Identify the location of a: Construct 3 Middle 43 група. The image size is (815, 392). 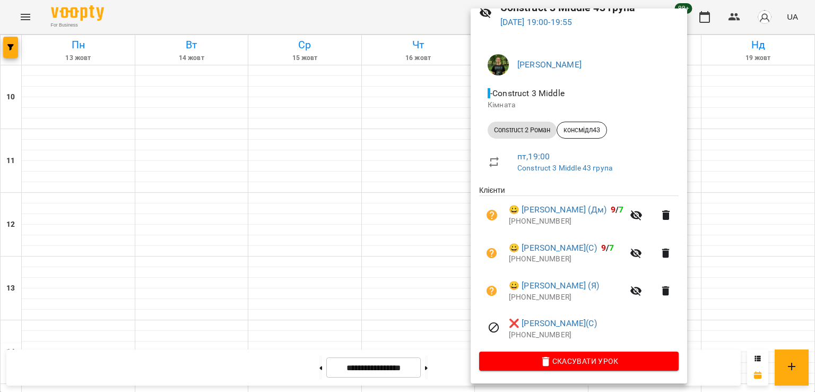
(565, 168).